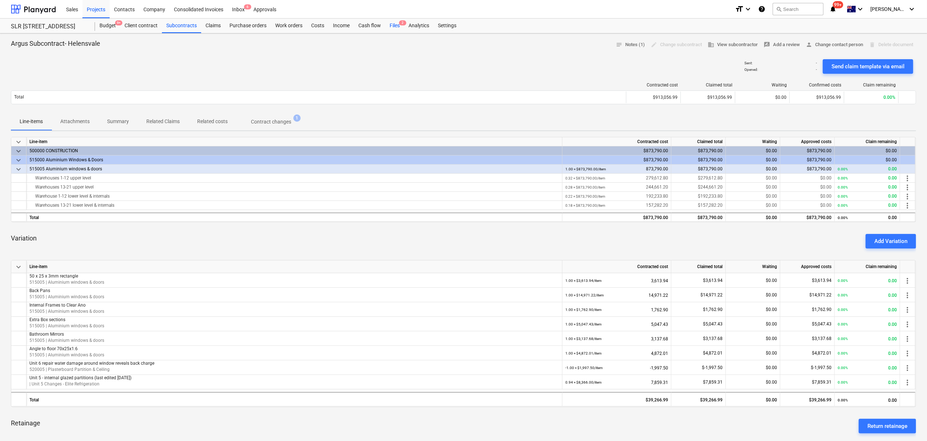 Image resolution: width=927 pixels, height=441 pixels. Describe the element at coordinates (653, 97) in the screenshot. I see `div: $913,056.99` at that location.